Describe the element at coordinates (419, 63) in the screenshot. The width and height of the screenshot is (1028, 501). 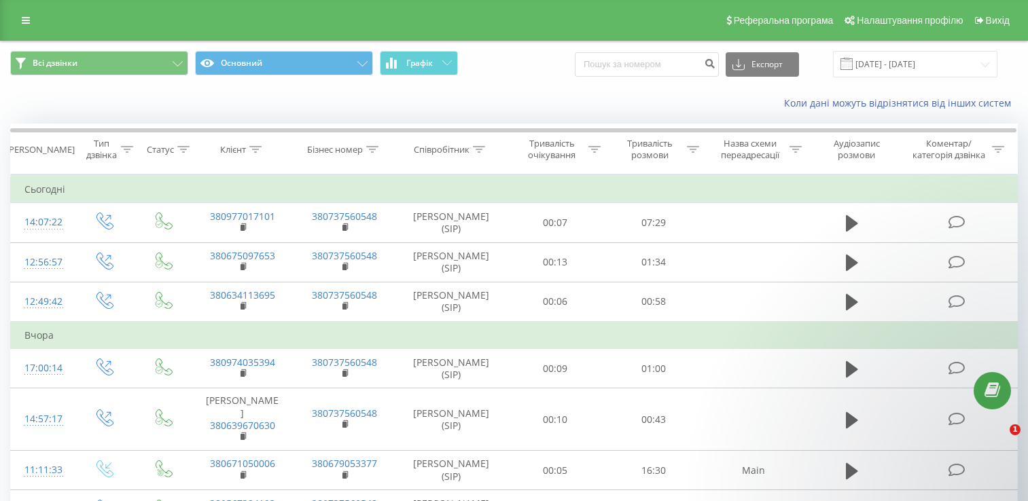
I see `span: Графік` at that location.